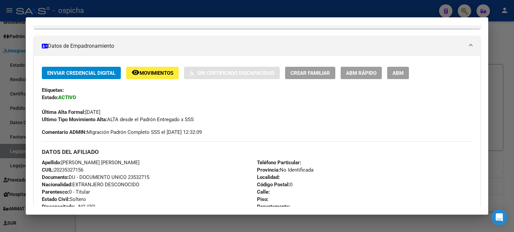  Describe the element at coordinates (279, 163) in the screenshot. I see `strong: Teléfono Particular:` at that location.